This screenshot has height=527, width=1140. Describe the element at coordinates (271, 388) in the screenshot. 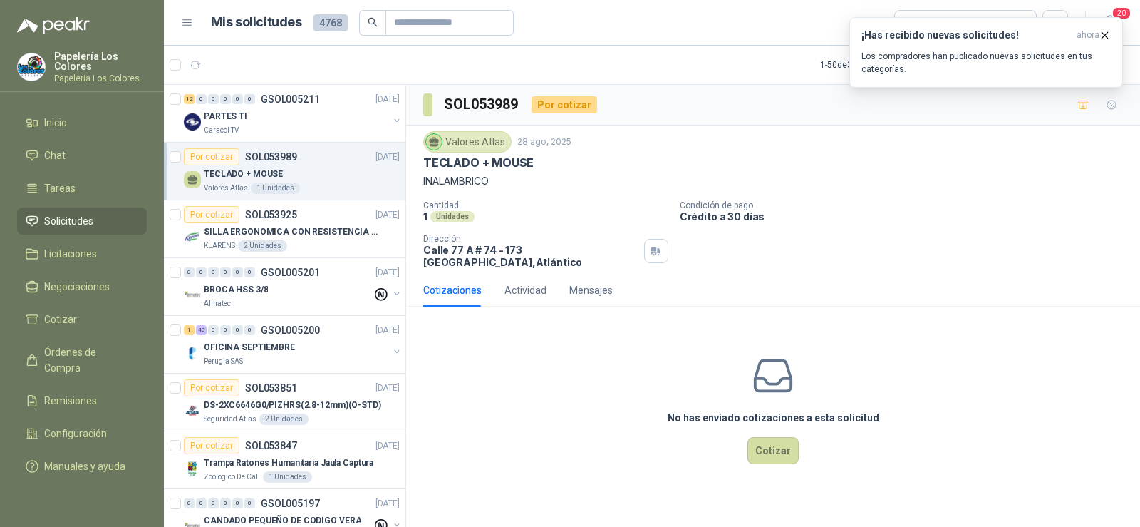

I see `p: SOL053851` at that location.